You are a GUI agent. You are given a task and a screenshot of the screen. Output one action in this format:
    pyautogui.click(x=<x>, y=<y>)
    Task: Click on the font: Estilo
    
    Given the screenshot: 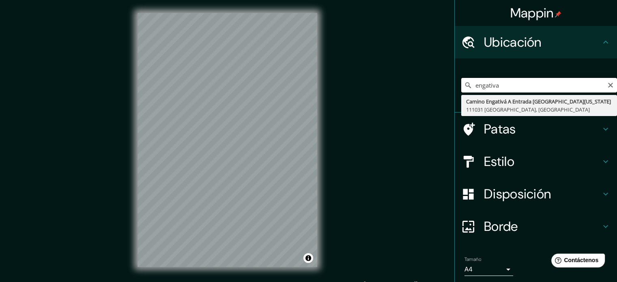 What is the action you would take?
    pyautogui.click(x=499, y=161)
    